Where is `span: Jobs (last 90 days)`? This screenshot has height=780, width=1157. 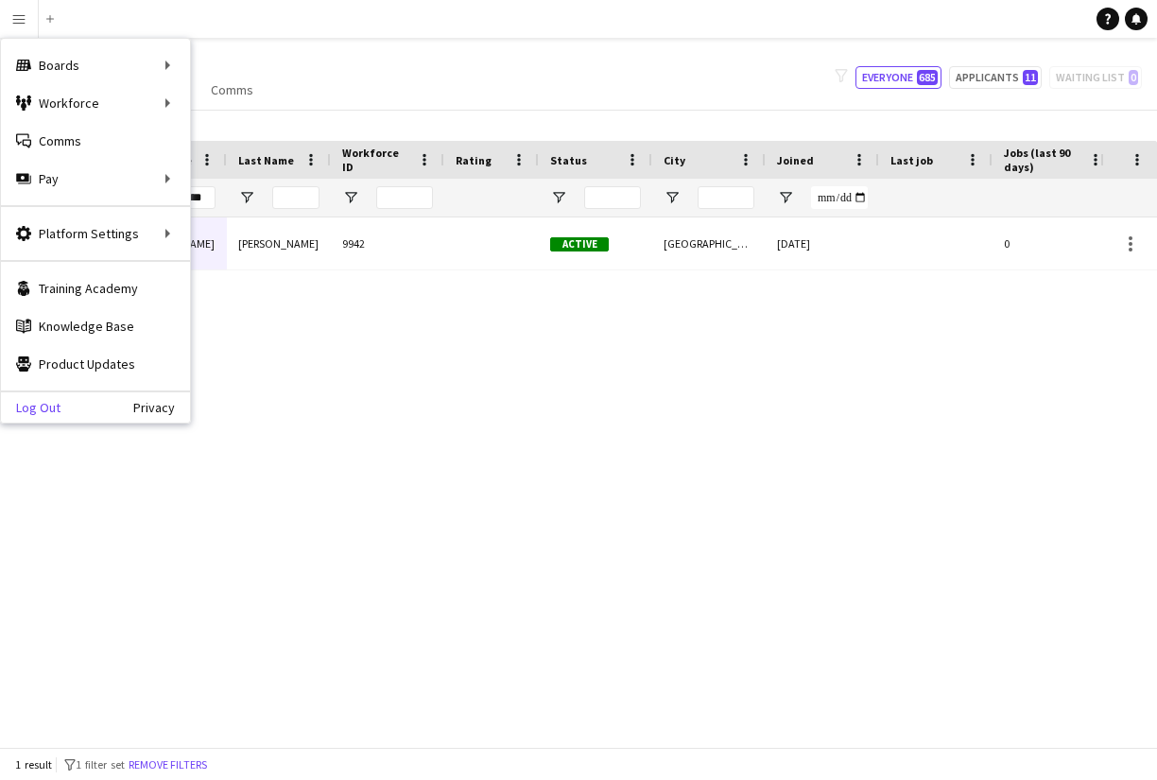 span: Jobs (last 90 days) is located at coordinates (1042, 160).